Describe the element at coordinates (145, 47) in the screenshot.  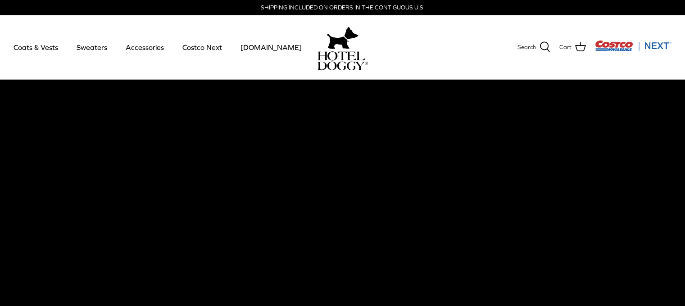
I see `a: Accessories` at that location.